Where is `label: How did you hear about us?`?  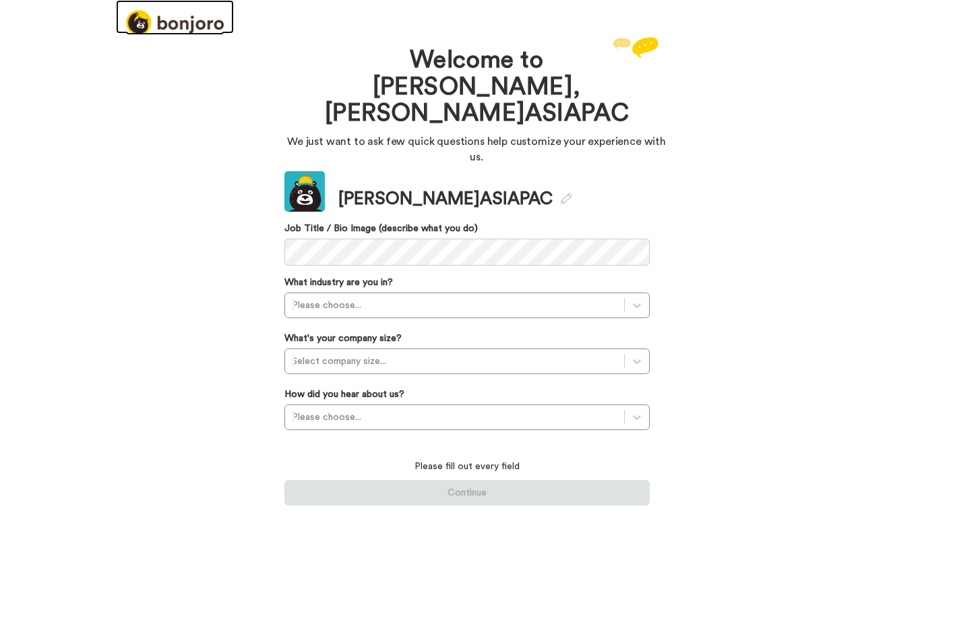
label: How did you hear about us? is located at coordinates (344, 394).